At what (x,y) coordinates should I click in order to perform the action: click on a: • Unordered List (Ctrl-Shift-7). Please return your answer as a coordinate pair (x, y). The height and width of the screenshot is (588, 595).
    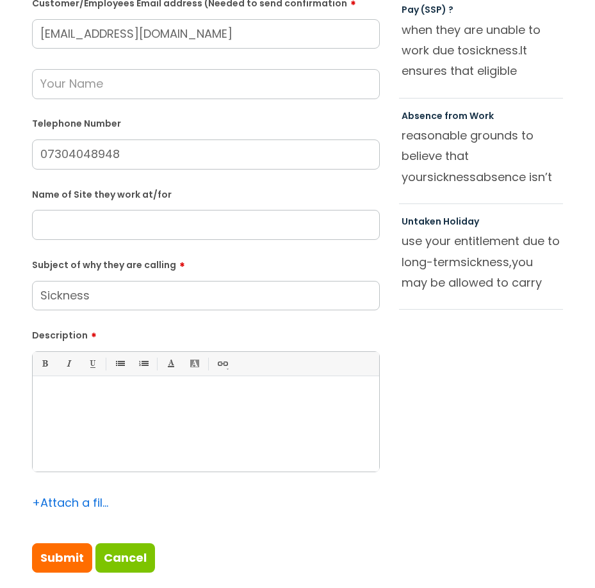
    Looking at the image, I should click on (119, 364).